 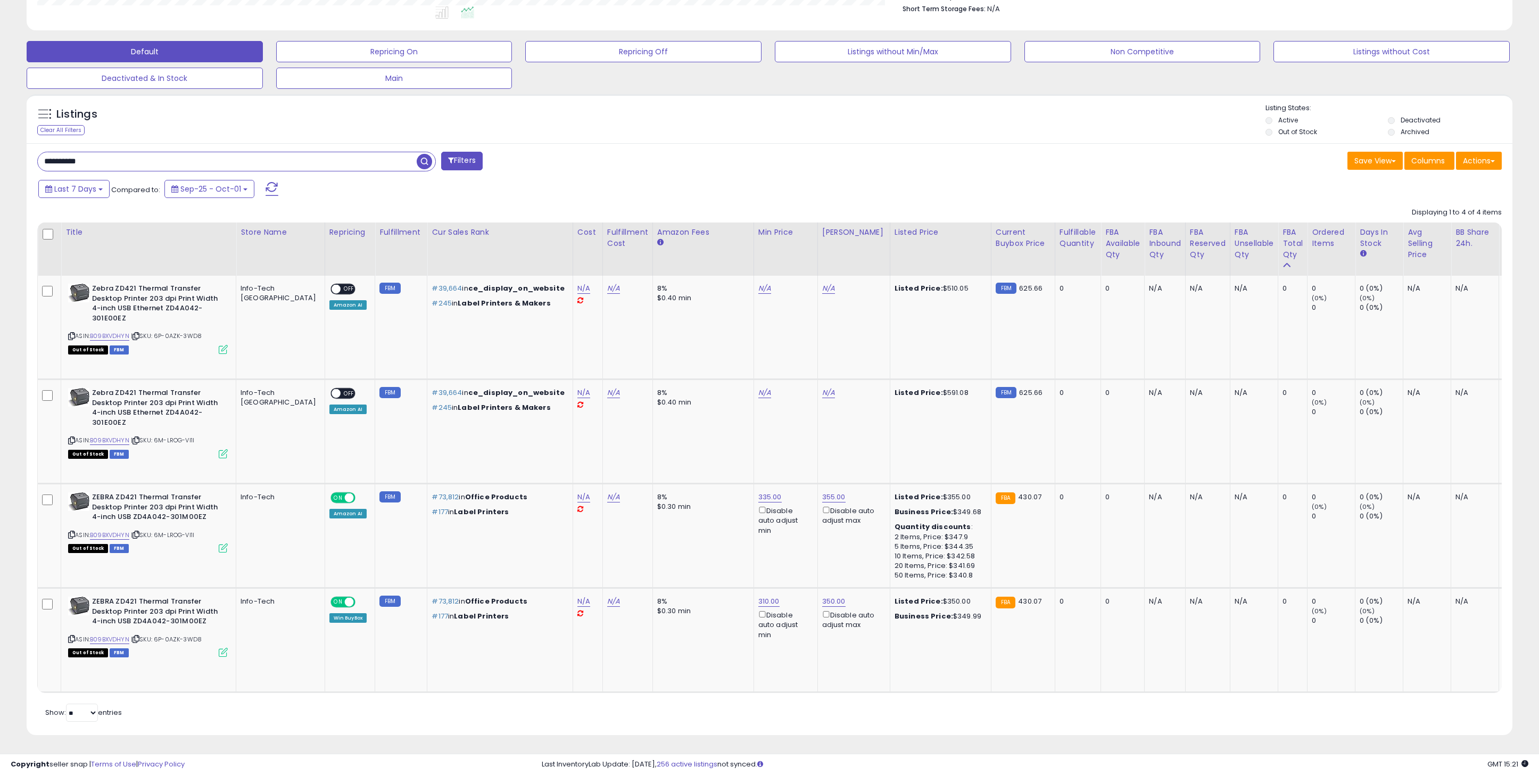 What do you see at coordinates (939, 393) in the screenshot?
I see `div: $591.08` at bounding box center [939, 393].